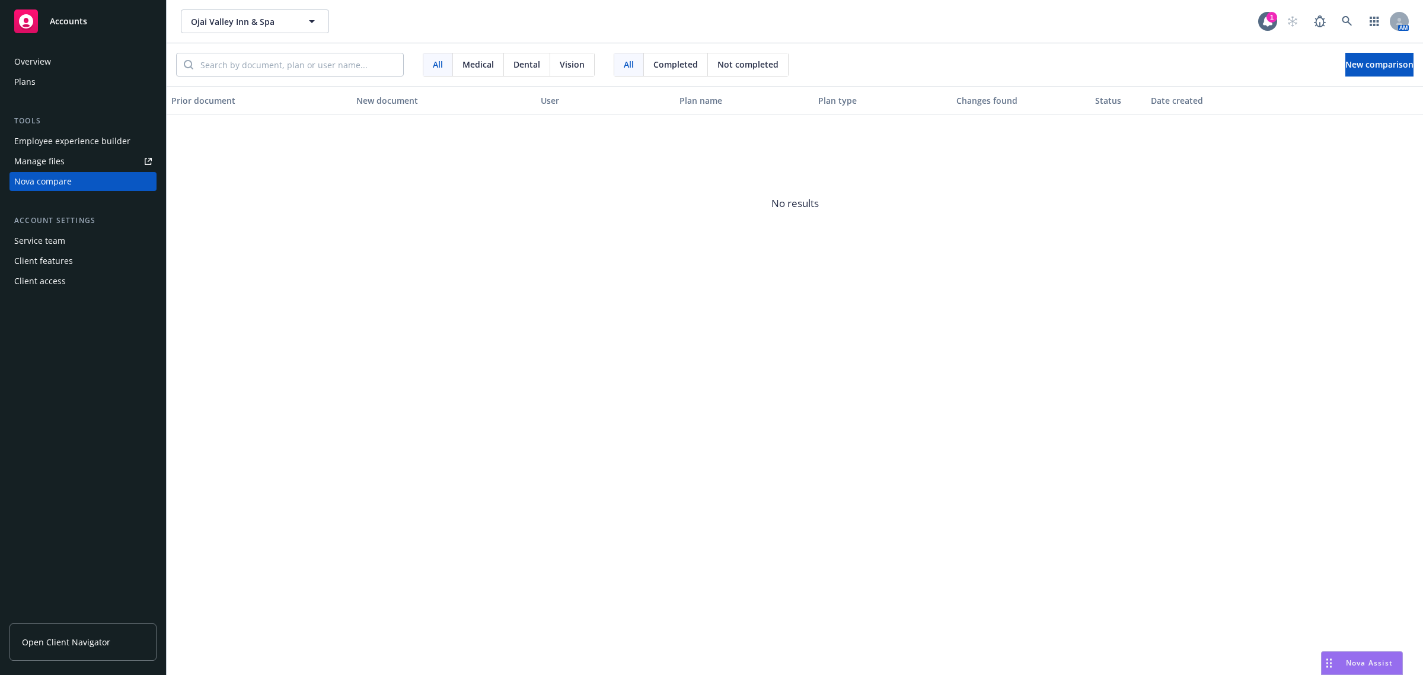 This screenshot has width=1423, height=675. What do you see at coordinates (1118, 100) in the screenshot?
I see `button: Status` at bounding box center [1118, 100].